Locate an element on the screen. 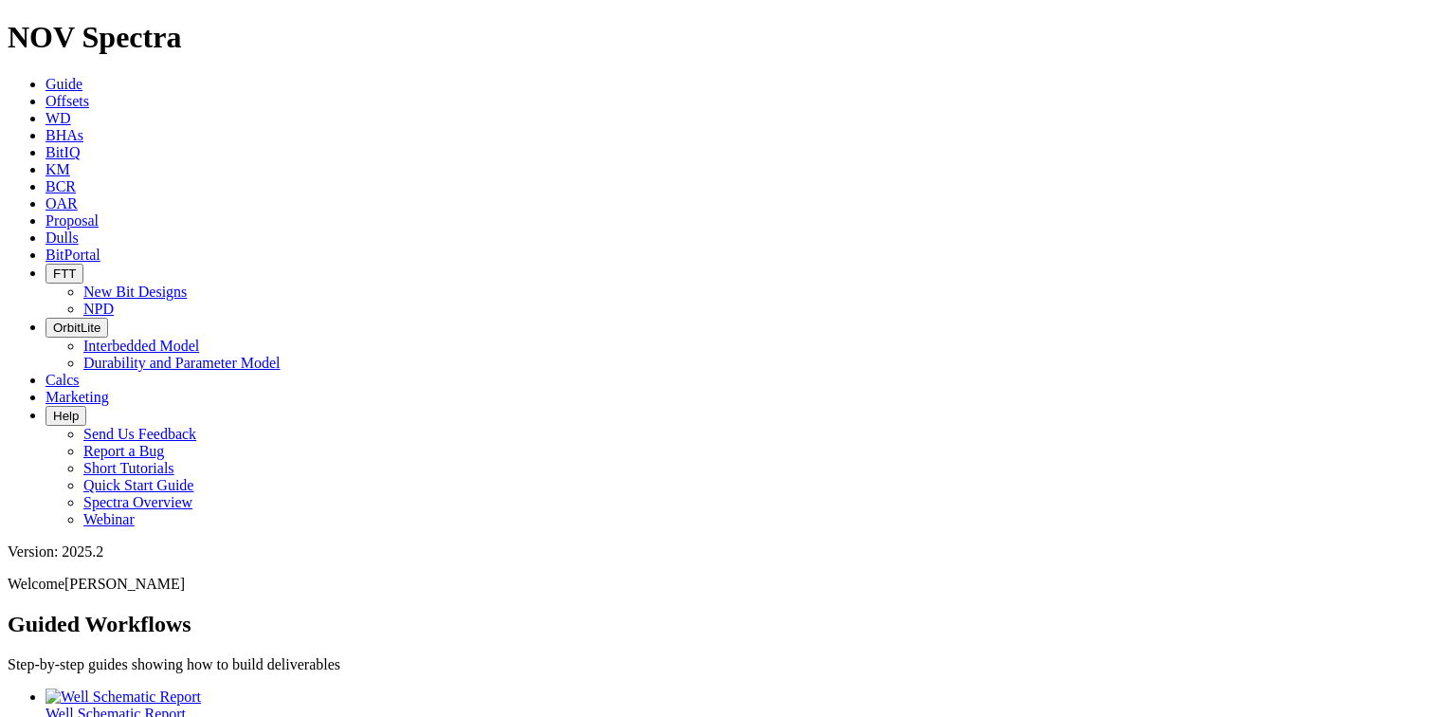  a: WD is located at coordinates (58, 118).